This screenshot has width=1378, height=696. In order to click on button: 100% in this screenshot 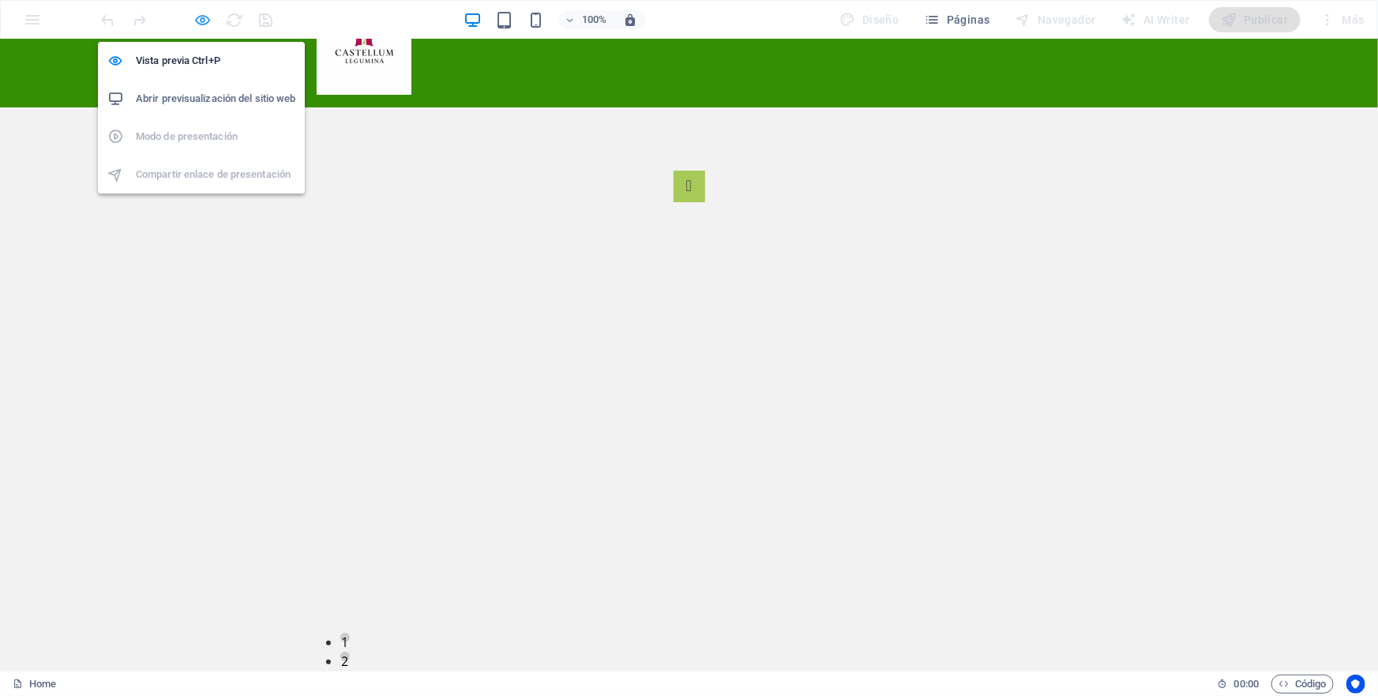, I will do `click(586, 20)`.